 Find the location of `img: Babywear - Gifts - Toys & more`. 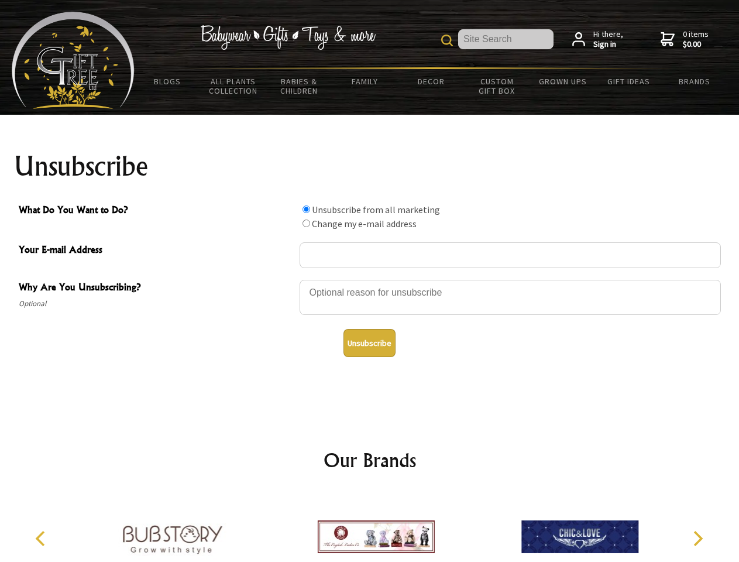

img: Babywear - Gifts - Toys & more is located at coordinates (288, 37).